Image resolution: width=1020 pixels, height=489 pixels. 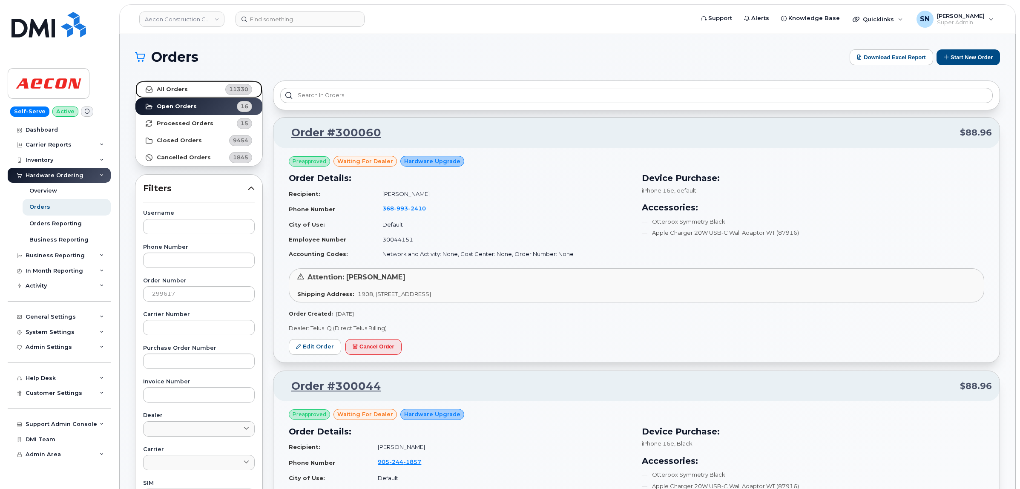 I want to click on strong: Order Created:, so click(x=310, y=313).